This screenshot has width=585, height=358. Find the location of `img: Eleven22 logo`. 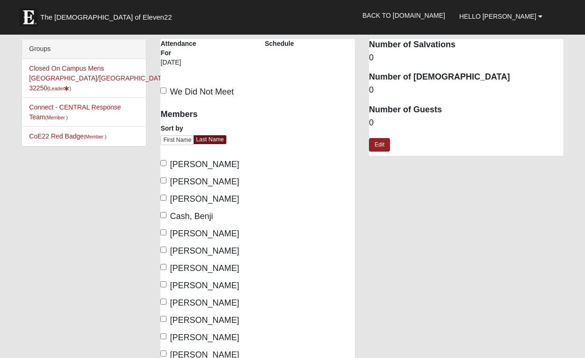

img: Eleven22 logo is located at coordinates (29, 17).